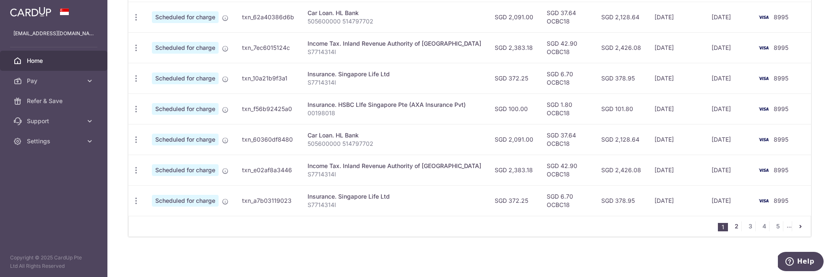  Describe the element at coordinates (750, 226) in the screenshot. I see `a: 3` at that location.